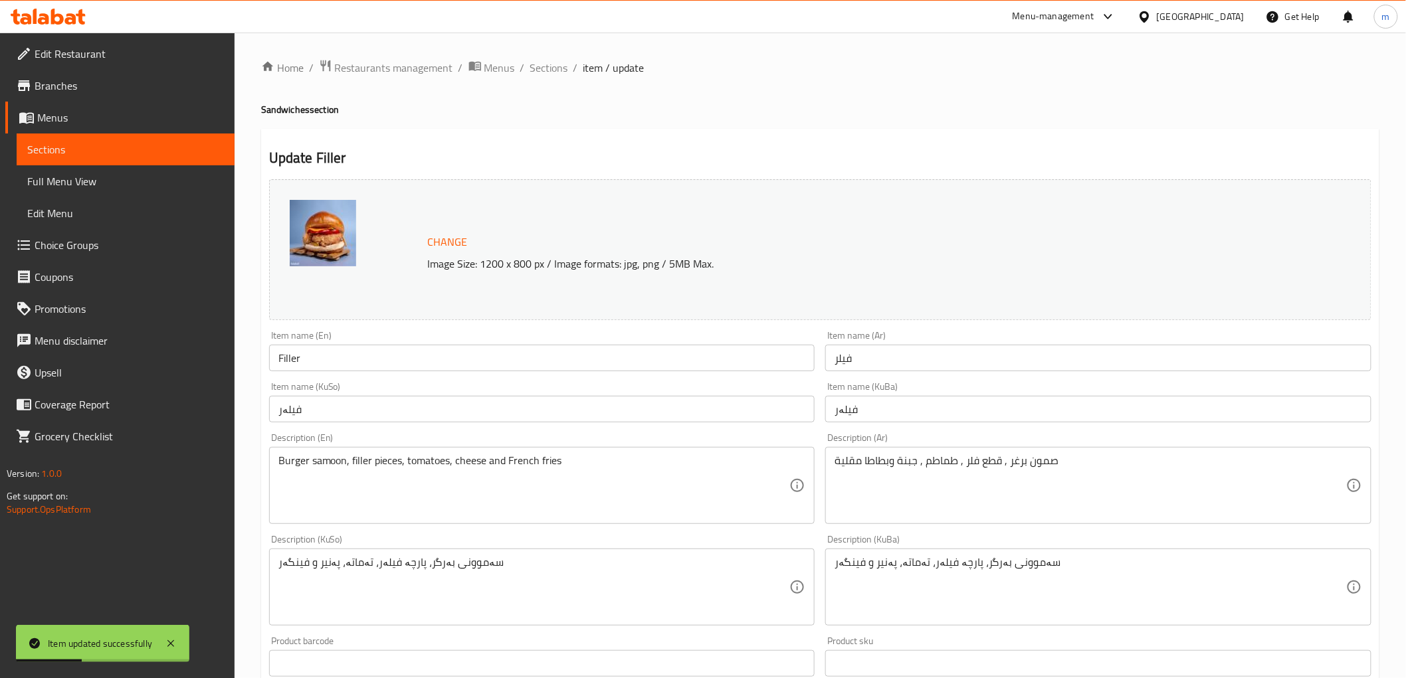 This screenshot has width=1406, height=678. Describe the element at coordinates (120, 86) in the screenshot. I see `a: Branches` at that location.